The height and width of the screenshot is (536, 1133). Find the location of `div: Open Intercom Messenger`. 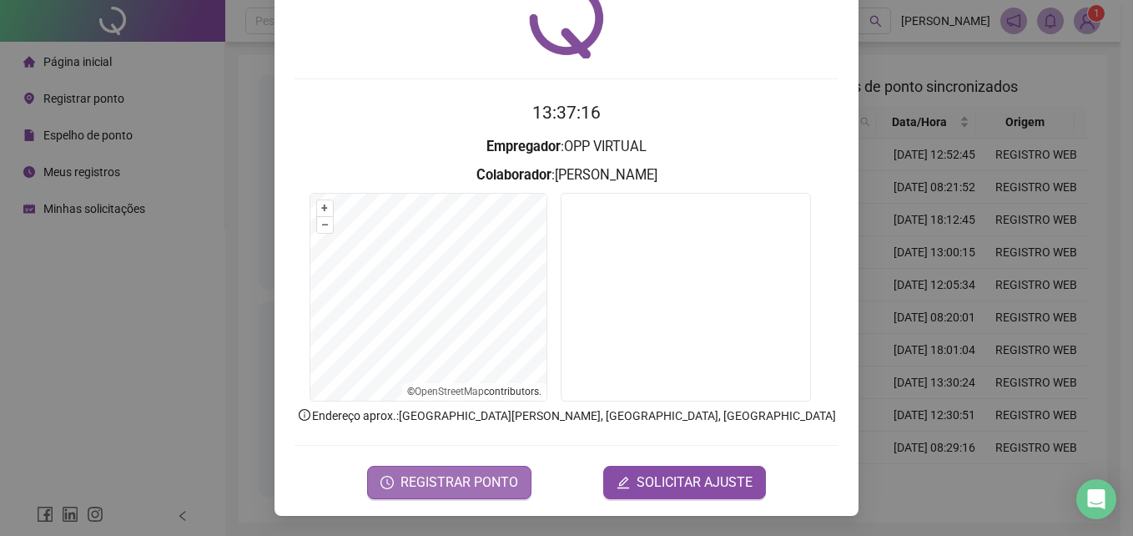

div: Open Intercom Messenger is located at coordinates (1096, 499).